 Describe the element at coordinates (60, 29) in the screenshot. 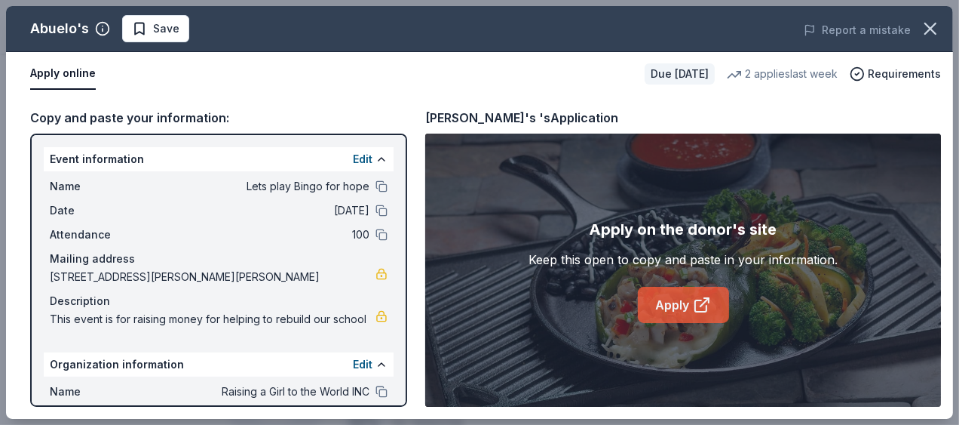

I see `div: Abuelo's` at that location.